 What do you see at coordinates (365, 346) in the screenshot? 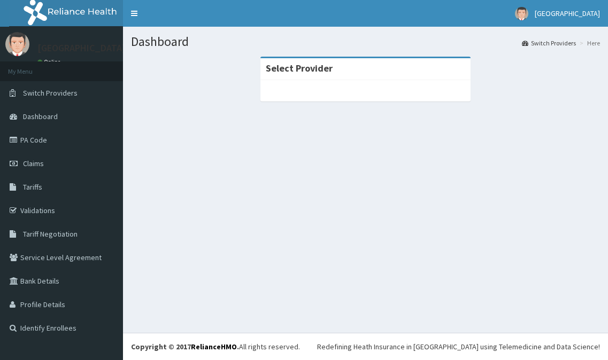
I see `footer: All rights reserved.` at bounding box center [365, 346].